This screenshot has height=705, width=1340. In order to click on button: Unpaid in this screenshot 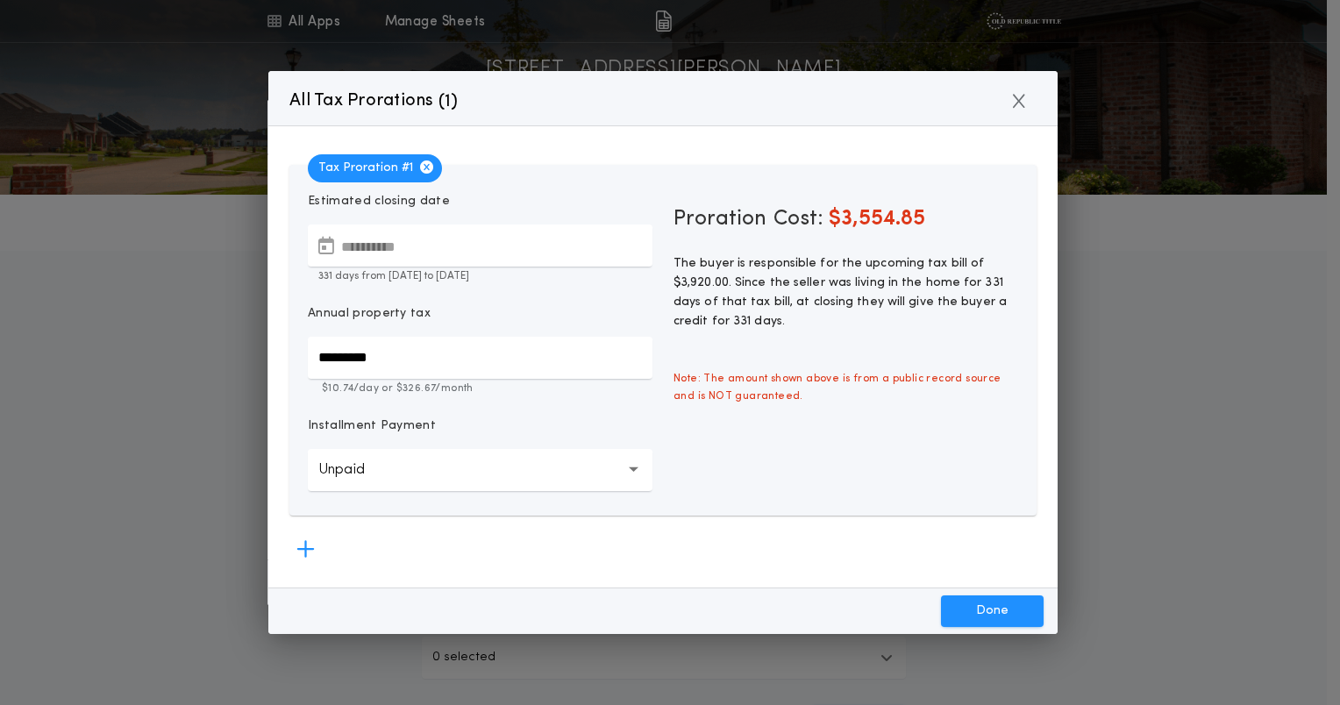, I will do `click(480, 470)`.